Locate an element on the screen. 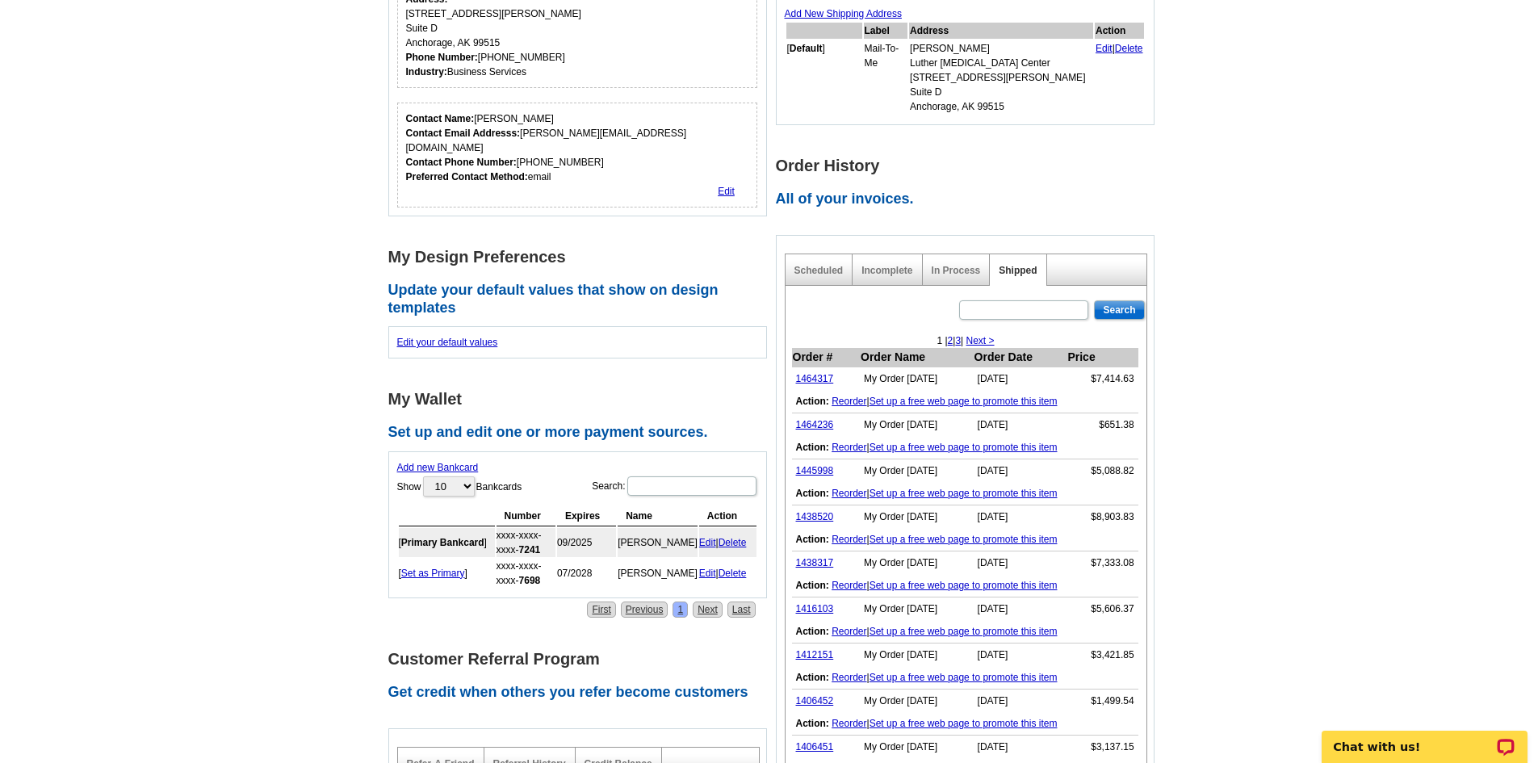 The height and width of the screenshot is (763, 1538). h1: Order History is located at coordinates (970, 166).